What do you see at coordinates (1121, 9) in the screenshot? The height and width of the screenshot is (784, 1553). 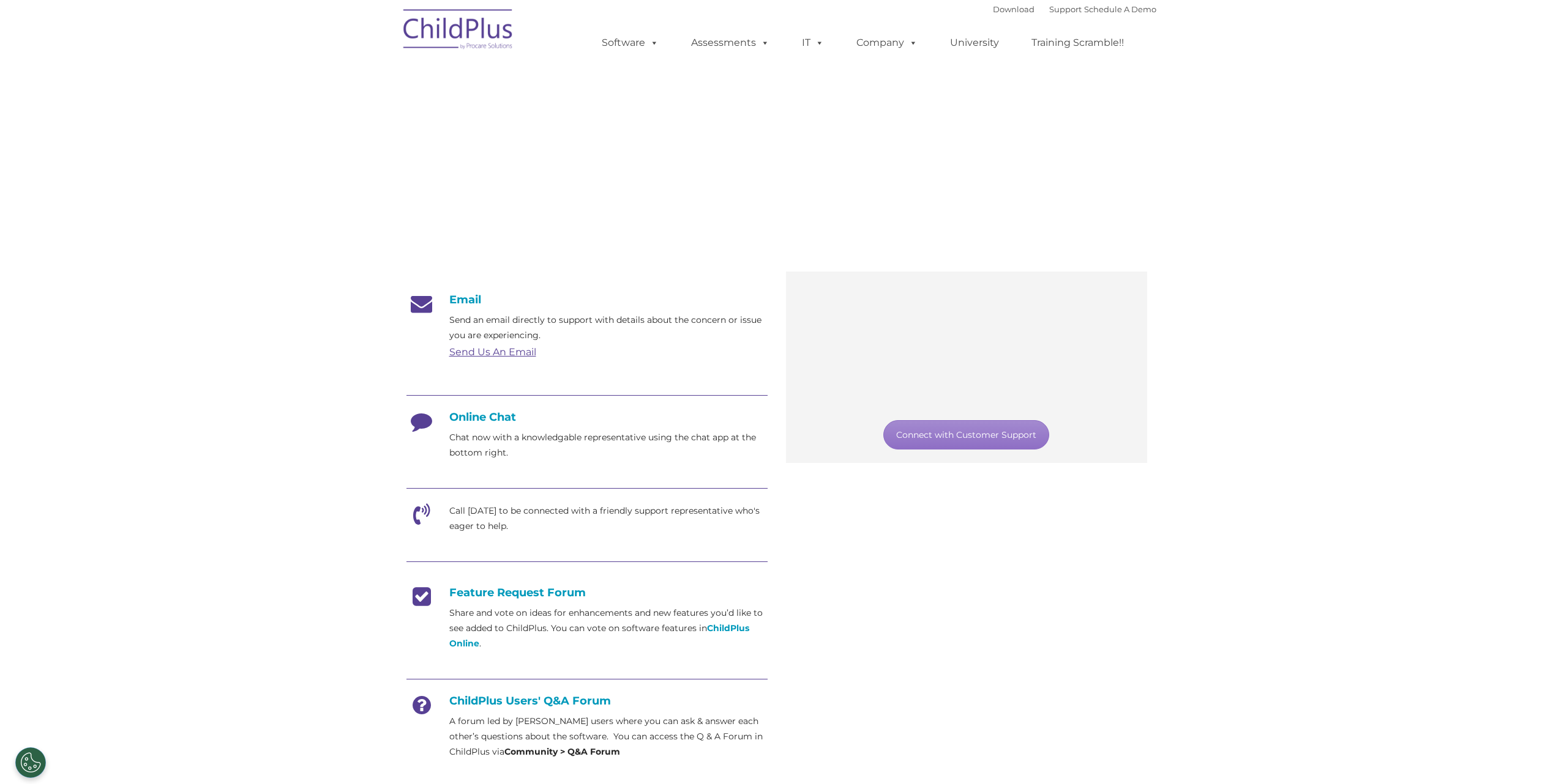 I see `a: Schedule A Demo` at bounding box center [1121, 9].